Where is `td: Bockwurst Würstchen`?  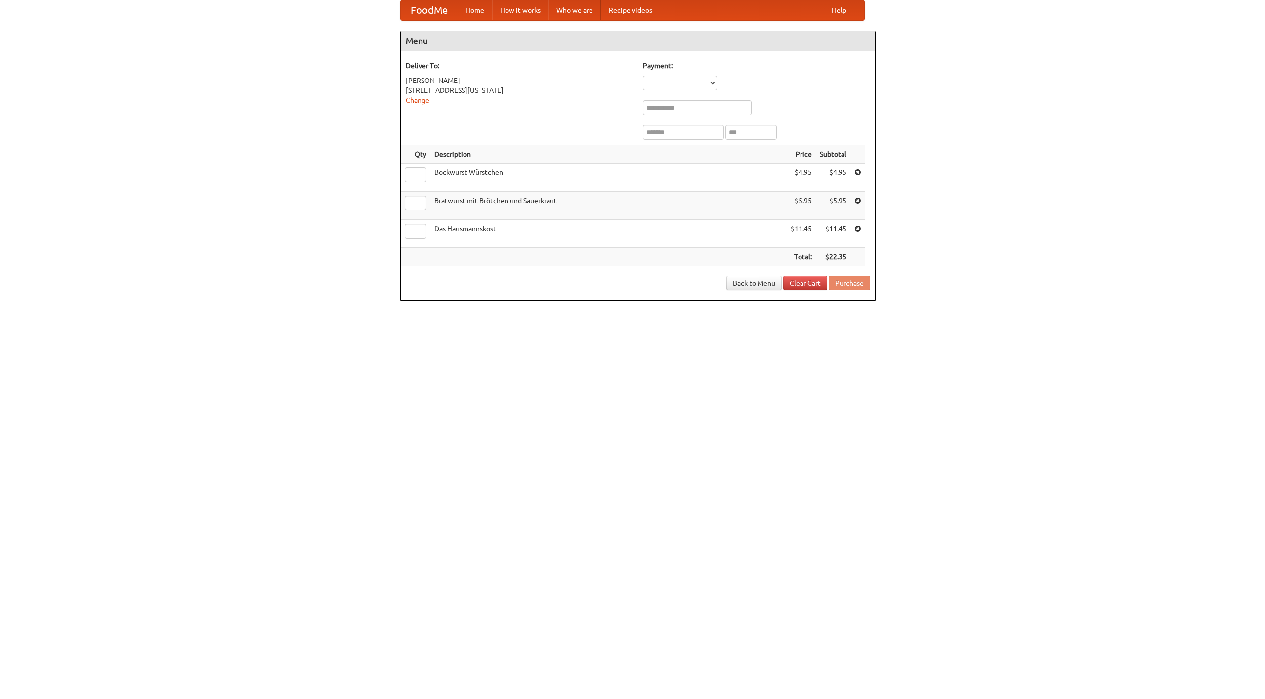
td: Bockwurst Würstchen is located at coordinates (608, 177).